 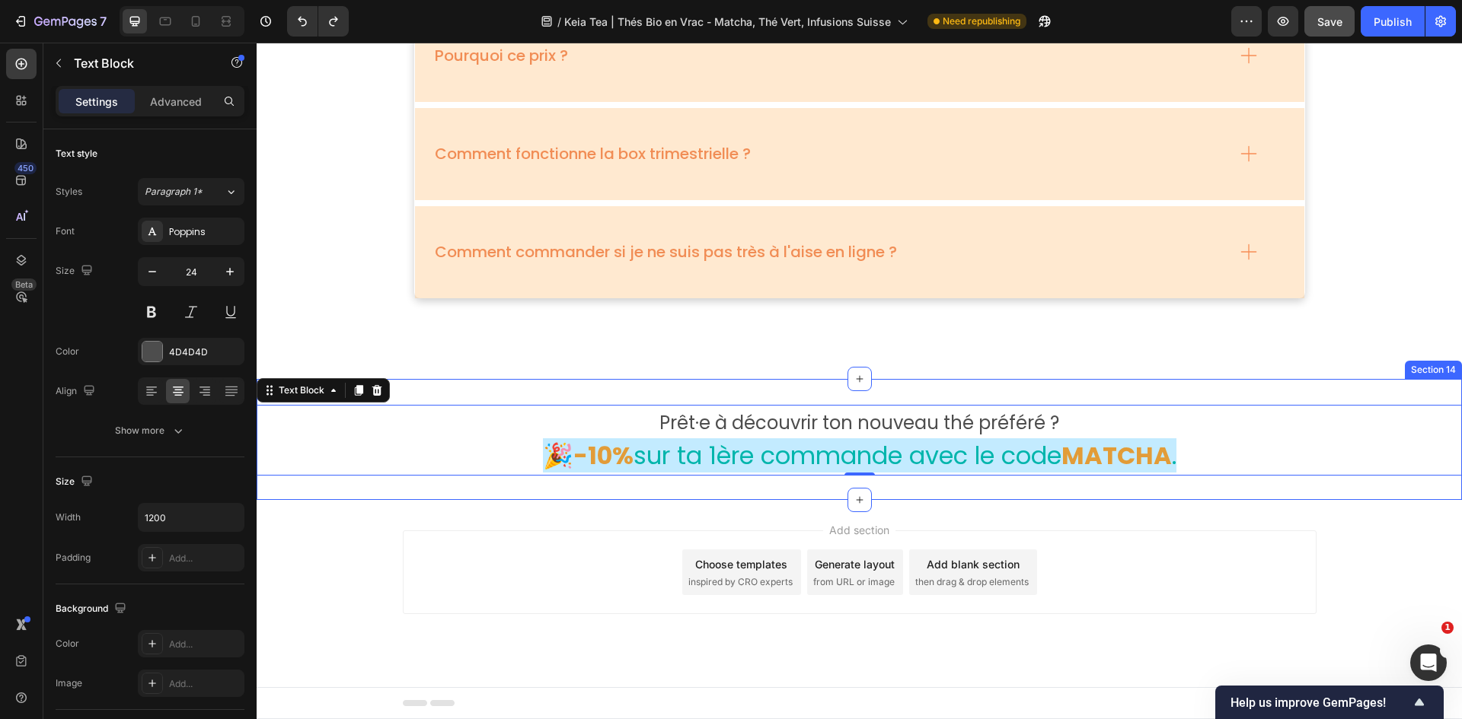 I want to click on span: Need republishing, so click(x=981, y=21).